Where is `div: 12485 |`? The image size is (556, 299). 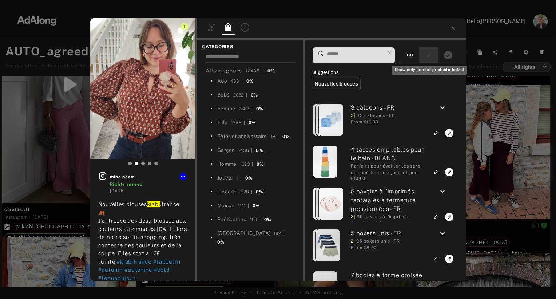
div: 12485 | is located at coordinates (255, 71).